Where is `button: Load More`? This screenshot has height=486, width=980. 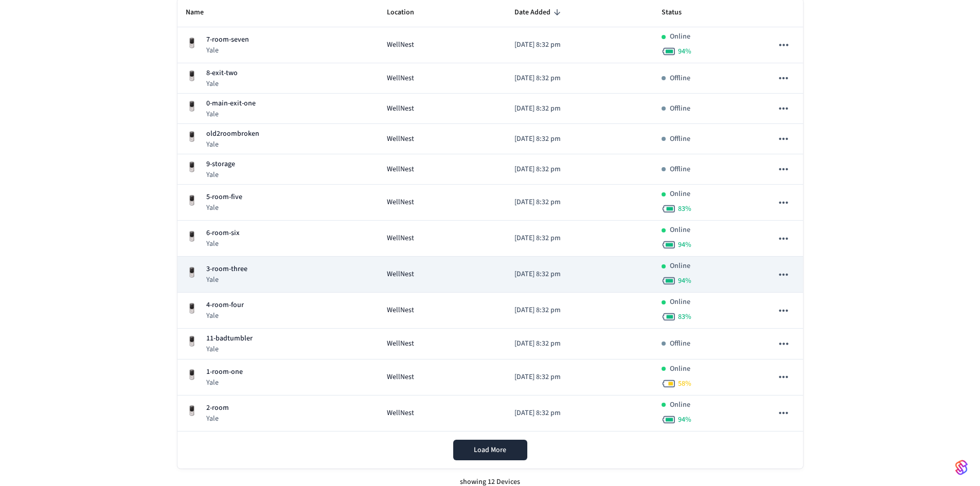 button: Load More is located at coordinates (490, 450).